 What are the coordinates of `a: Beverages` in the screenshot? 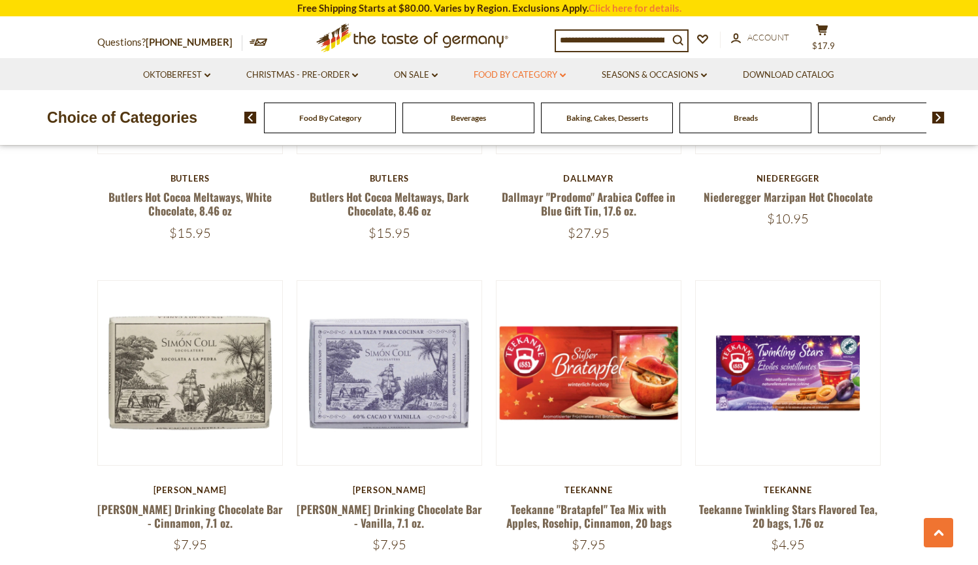 It's located at (468, 118).